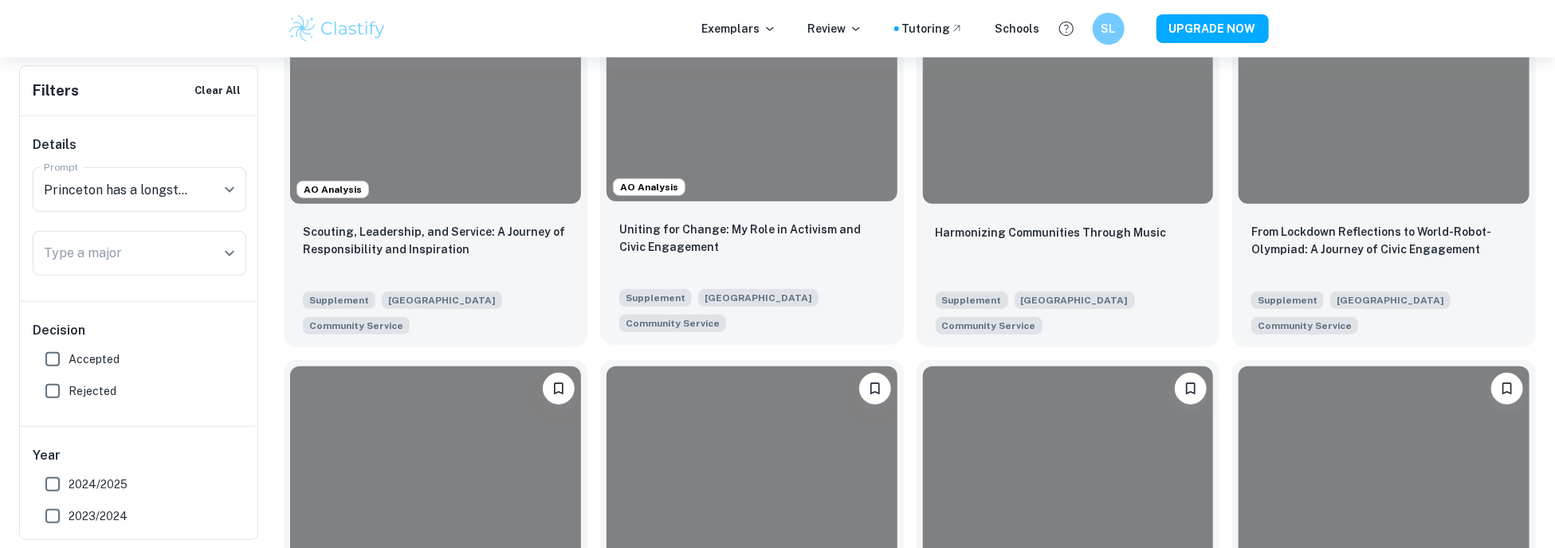  What do you see at coordinates (98, 516) in the screenshot?
I see `span: 2023/2024` at bounding box center [98, 516].